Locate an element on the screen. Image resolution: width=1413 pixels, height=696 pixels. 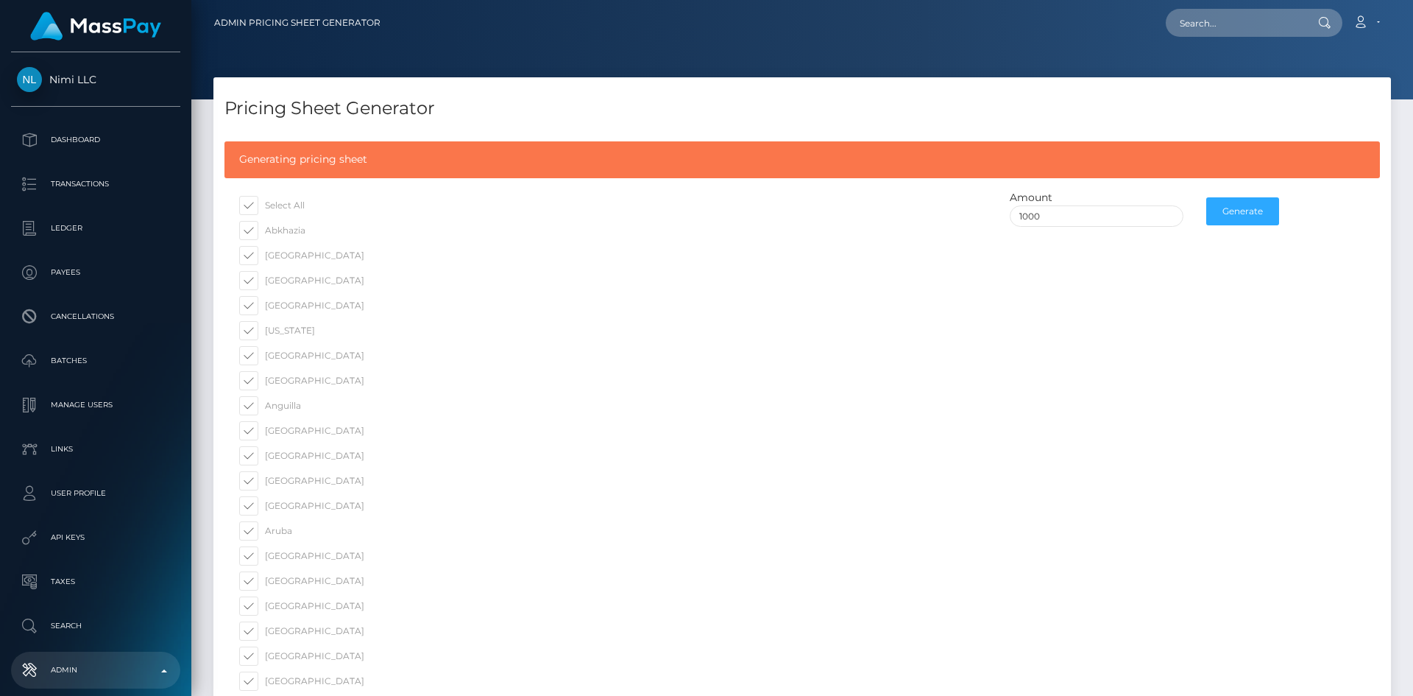
input: Search... is located at coordinates (1235, 23).